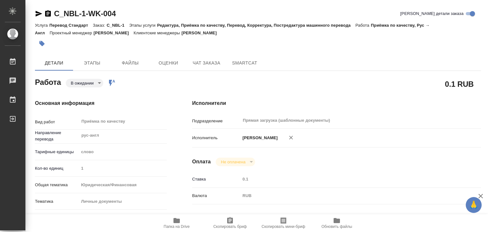 Image resolution: width=488 pixels, height=232 pixels. What do you see at coordinates (101, 103) in the screenshot?
I see `h4: Основная информация` at bounding box center [101, 103].